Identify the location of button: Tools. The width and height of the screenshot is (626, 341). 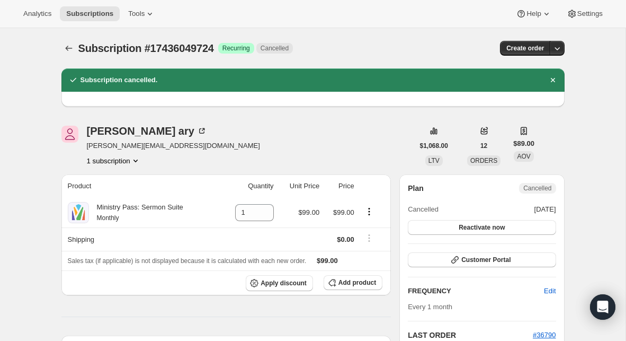
(141, 14).